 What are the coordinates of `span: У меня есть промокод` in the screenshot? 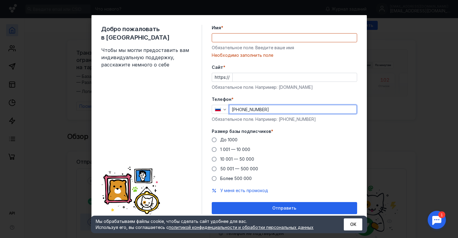 It's located at (244, 191).